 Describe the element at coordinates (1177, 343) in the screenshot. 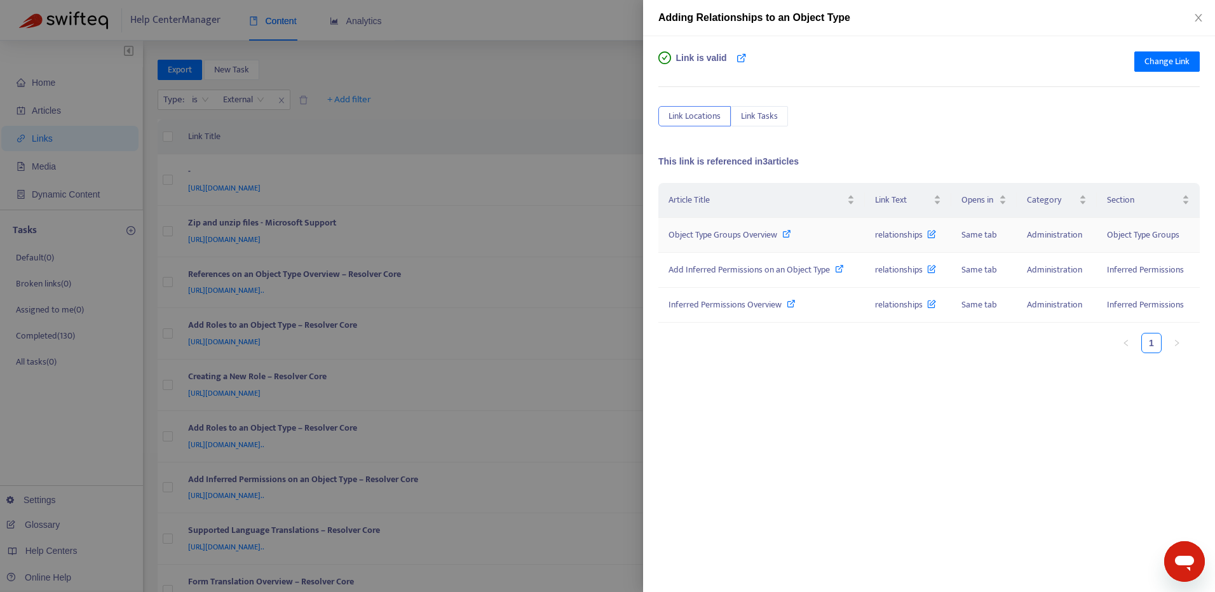

I see `button: right` at that location.